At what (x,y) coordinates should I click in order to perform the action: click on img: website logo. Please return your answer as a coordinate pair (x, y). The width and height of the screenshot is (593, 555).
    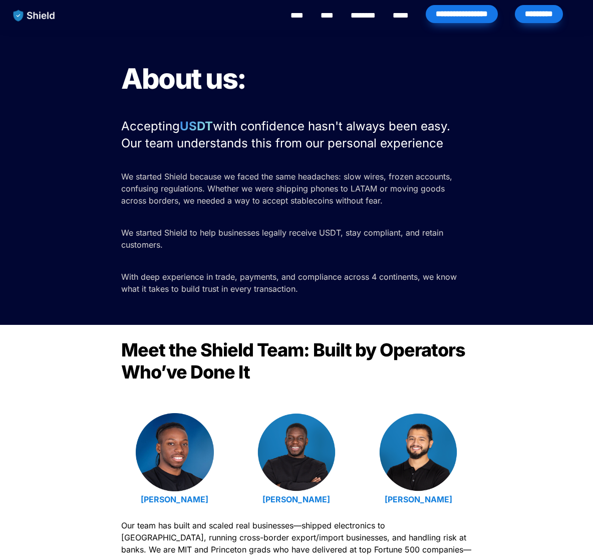
    Looking at the image, I should click on (34, 16).